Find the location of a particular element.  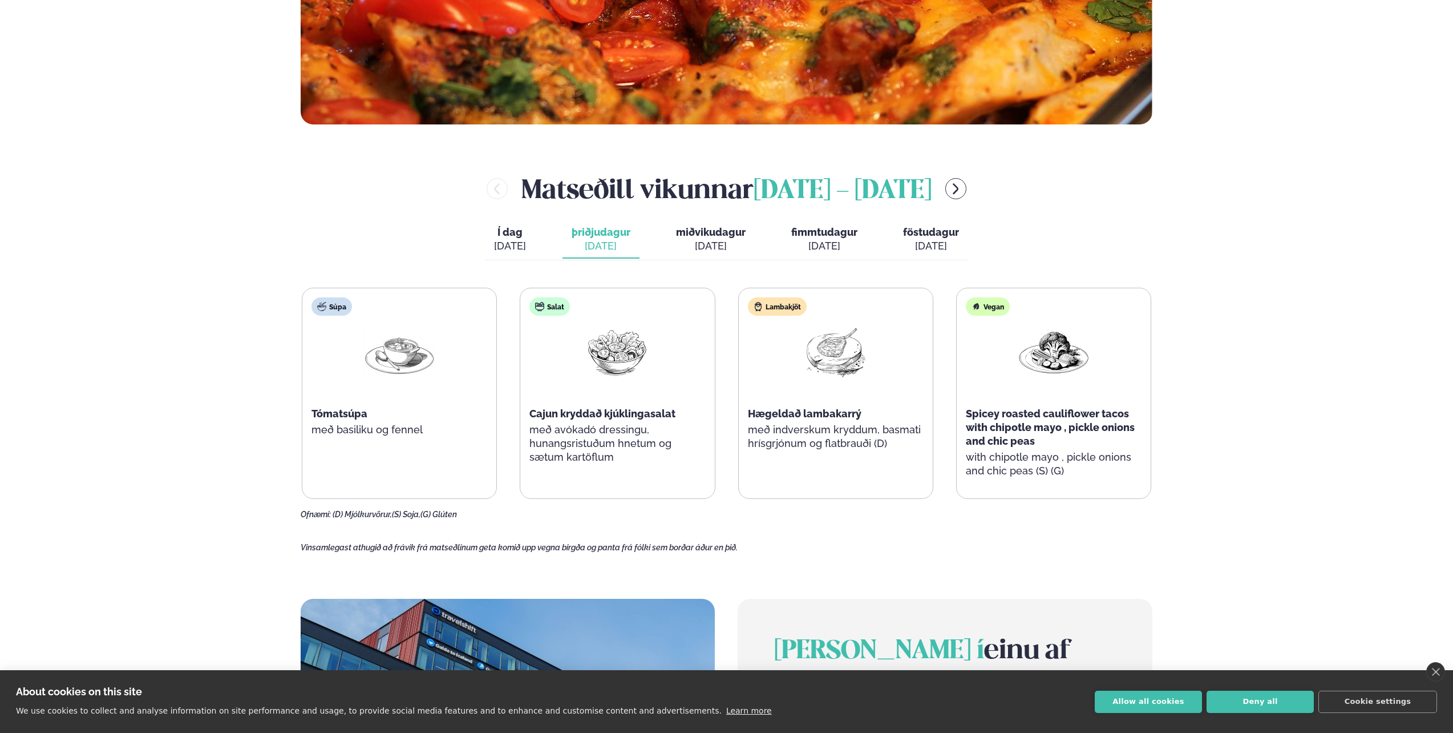

strong: About cookies on this site is located at coordinates (79, 691).